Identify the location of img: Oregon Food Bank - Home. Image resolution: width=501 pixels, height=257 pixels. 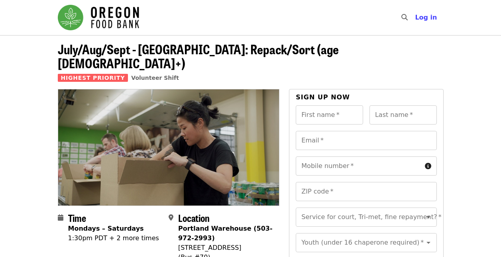
(98, 18).